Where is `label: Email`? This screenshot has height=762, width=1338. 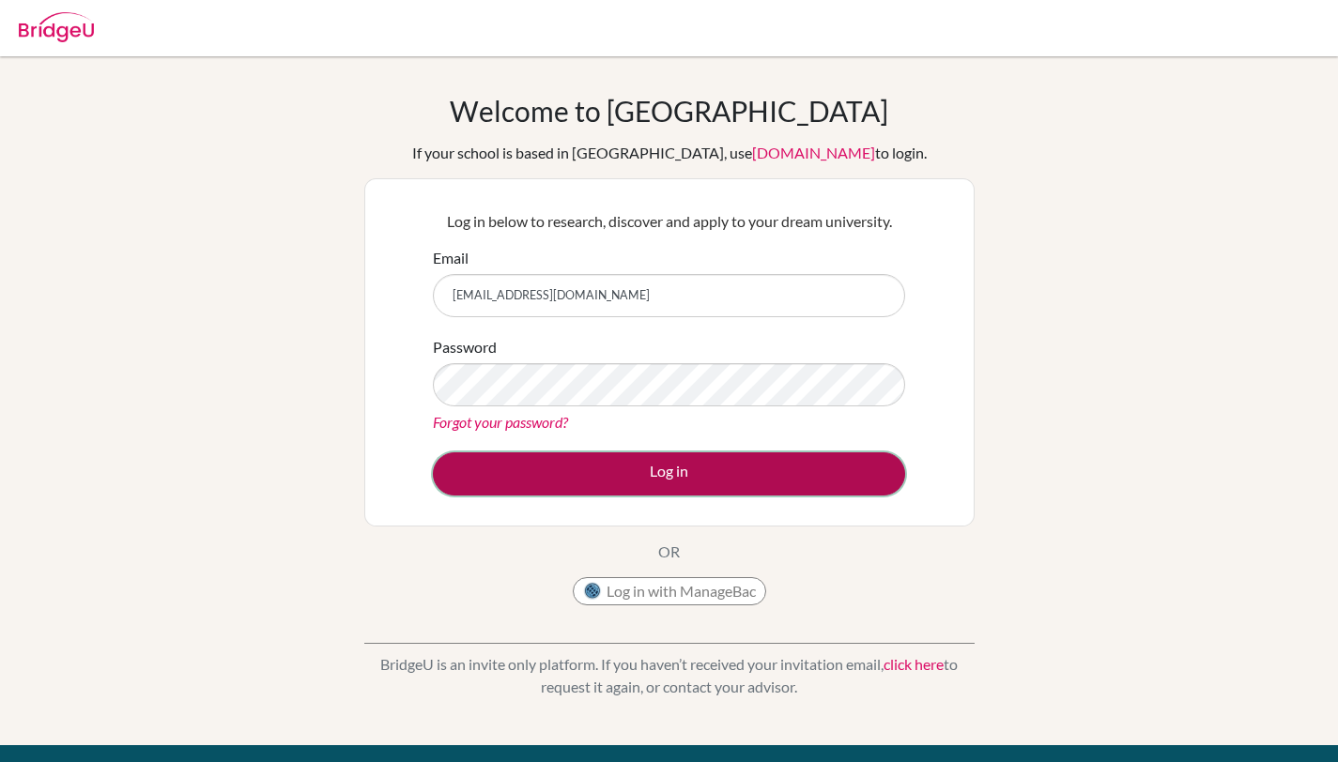
label: Email is located at coordinates (451, 258).